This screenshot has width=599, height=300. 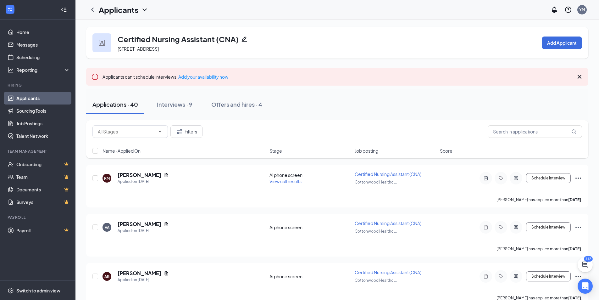 I want to click on span: Score, so click(x=446, y=151).